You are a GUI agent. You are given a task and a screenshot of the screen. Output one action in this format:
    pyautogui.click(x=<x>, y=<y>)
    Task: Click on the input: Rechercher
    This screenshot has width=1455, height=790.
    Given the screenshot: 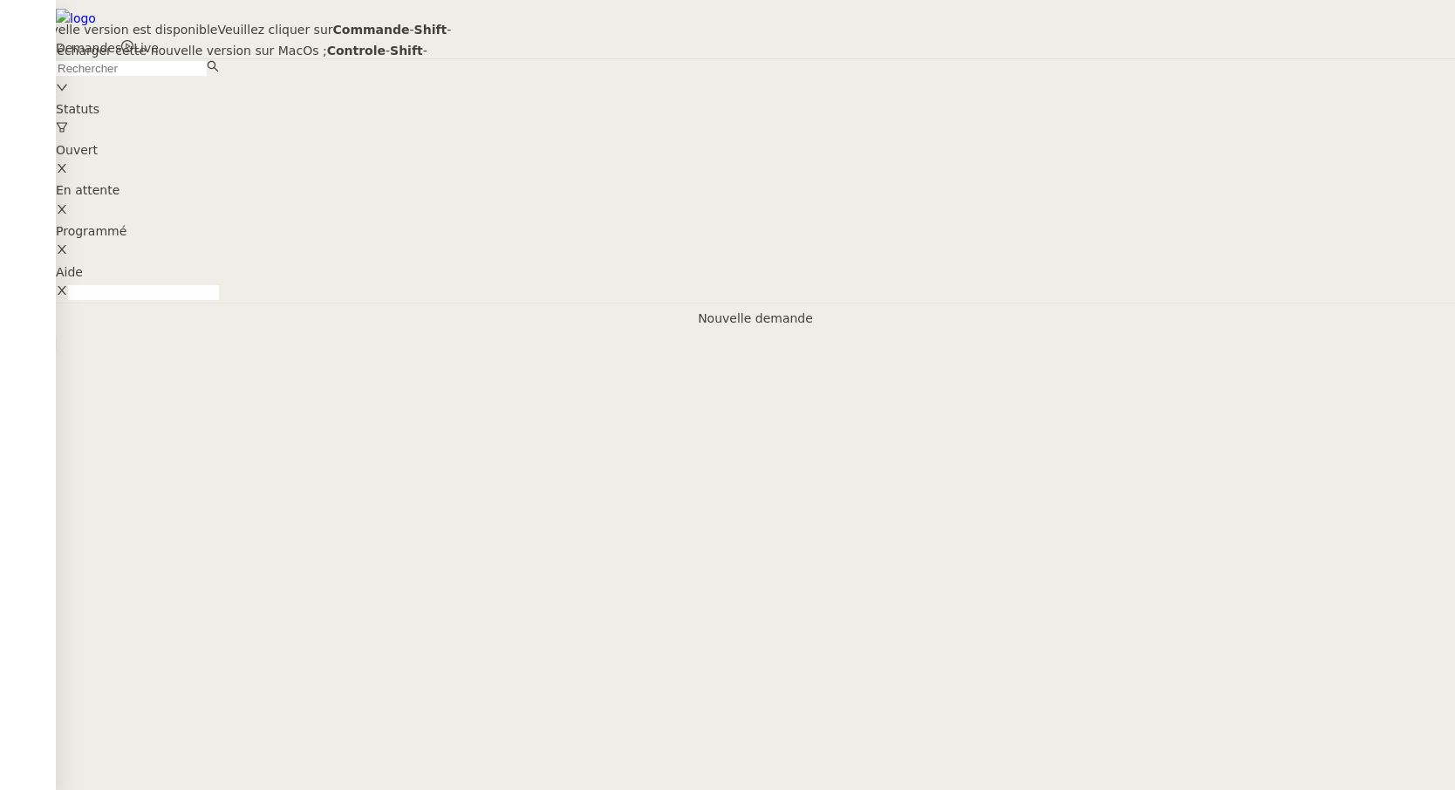 What is the action you would take?
    pyautogui.click(x=131, y=68)
    